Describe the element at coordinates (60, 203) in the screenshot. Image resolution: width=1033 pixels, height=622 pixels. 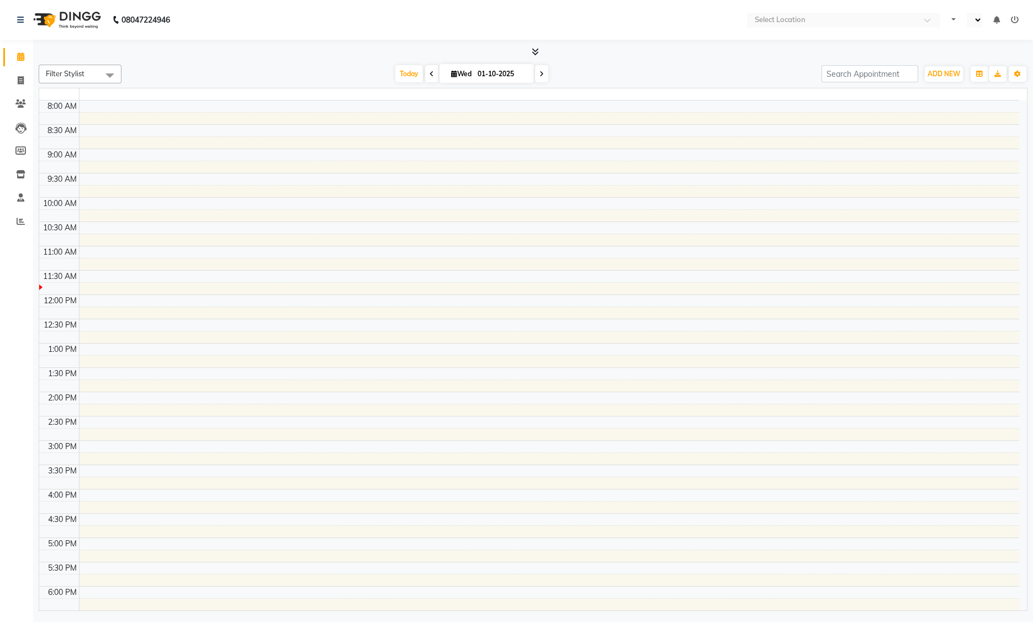
I see `div: 10:00 AM` at that location.